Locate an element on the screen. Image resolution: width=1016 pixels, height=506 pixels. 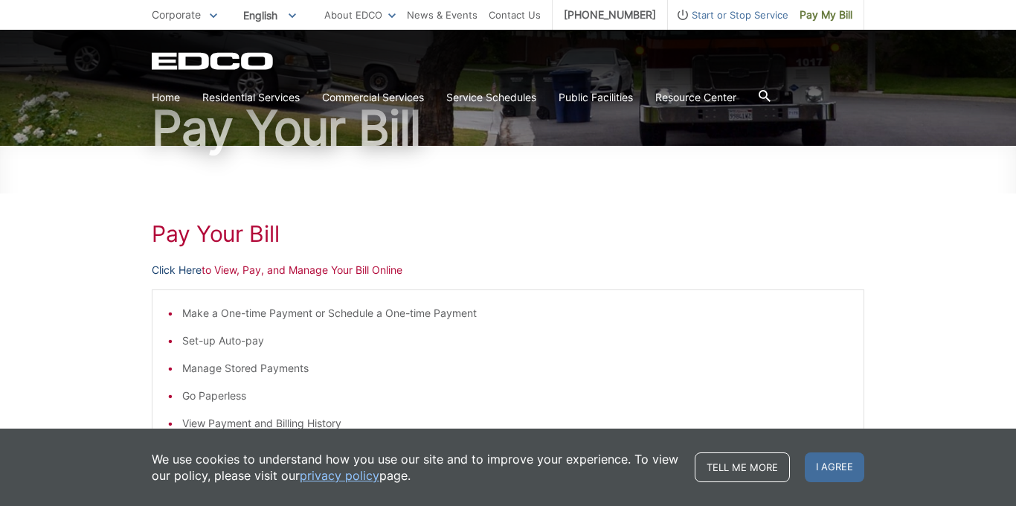
a: privacy policy is located at coordinates (339, 475).